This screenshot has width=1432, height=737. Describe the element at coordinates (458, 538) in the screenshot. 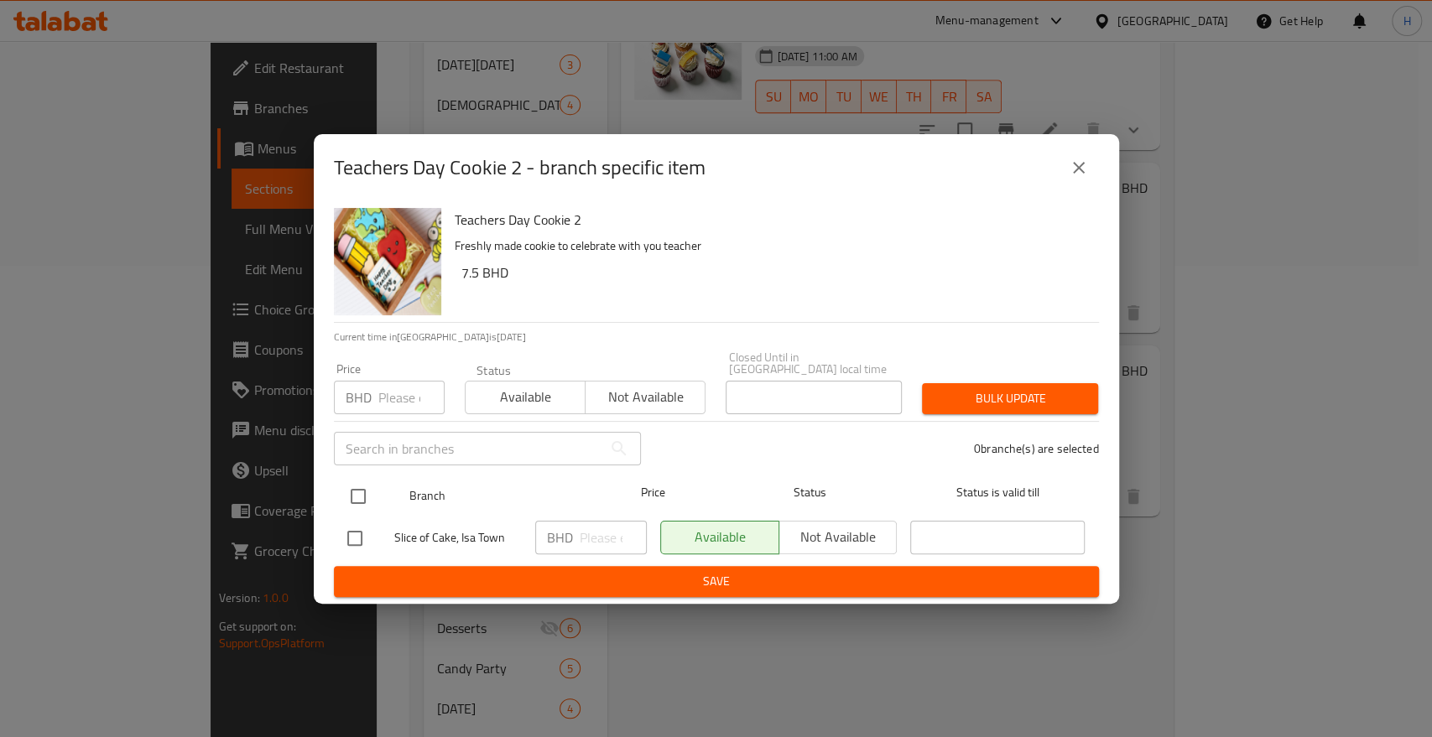

I see `span: Slice of Cake, Isa Town` at that location.